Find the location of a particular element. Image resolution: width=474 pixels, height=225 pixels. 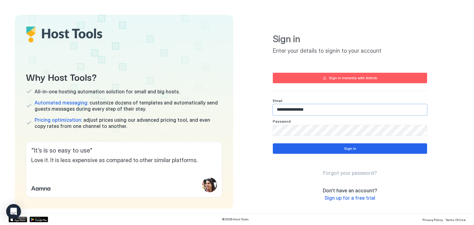

span: adjust prices using our advanced pricing tool, and even copy rates from one channel to another. is located at coordinates (128, 123).